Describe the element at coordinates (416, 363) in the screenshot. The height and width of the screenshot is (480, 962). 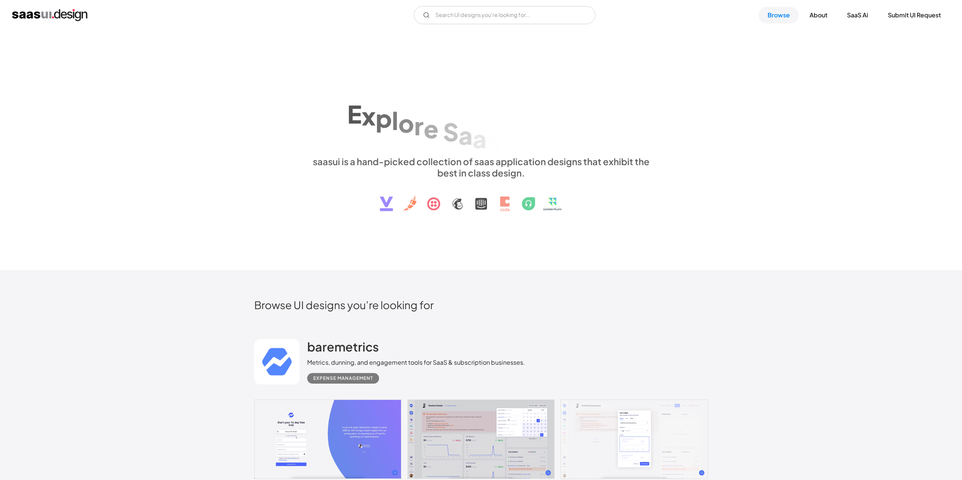
I see `div: Metrics, dunning, and engagement tools for SaaS & subscription businesses.` at that location.